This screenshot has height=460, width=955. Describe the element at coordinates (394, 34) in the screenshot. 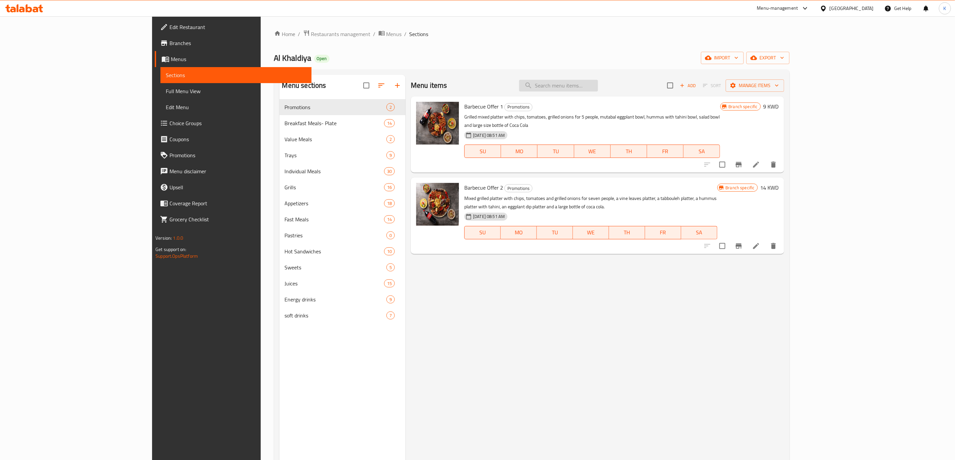

I see `span: Menus` at that location.